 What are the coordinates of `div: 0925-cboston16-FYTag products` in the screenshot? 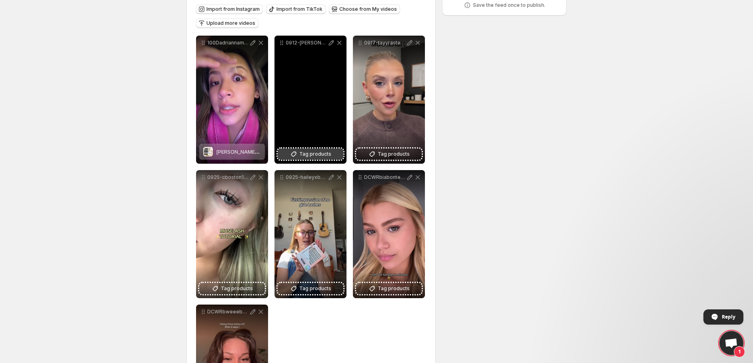 It's located at (232, 234).